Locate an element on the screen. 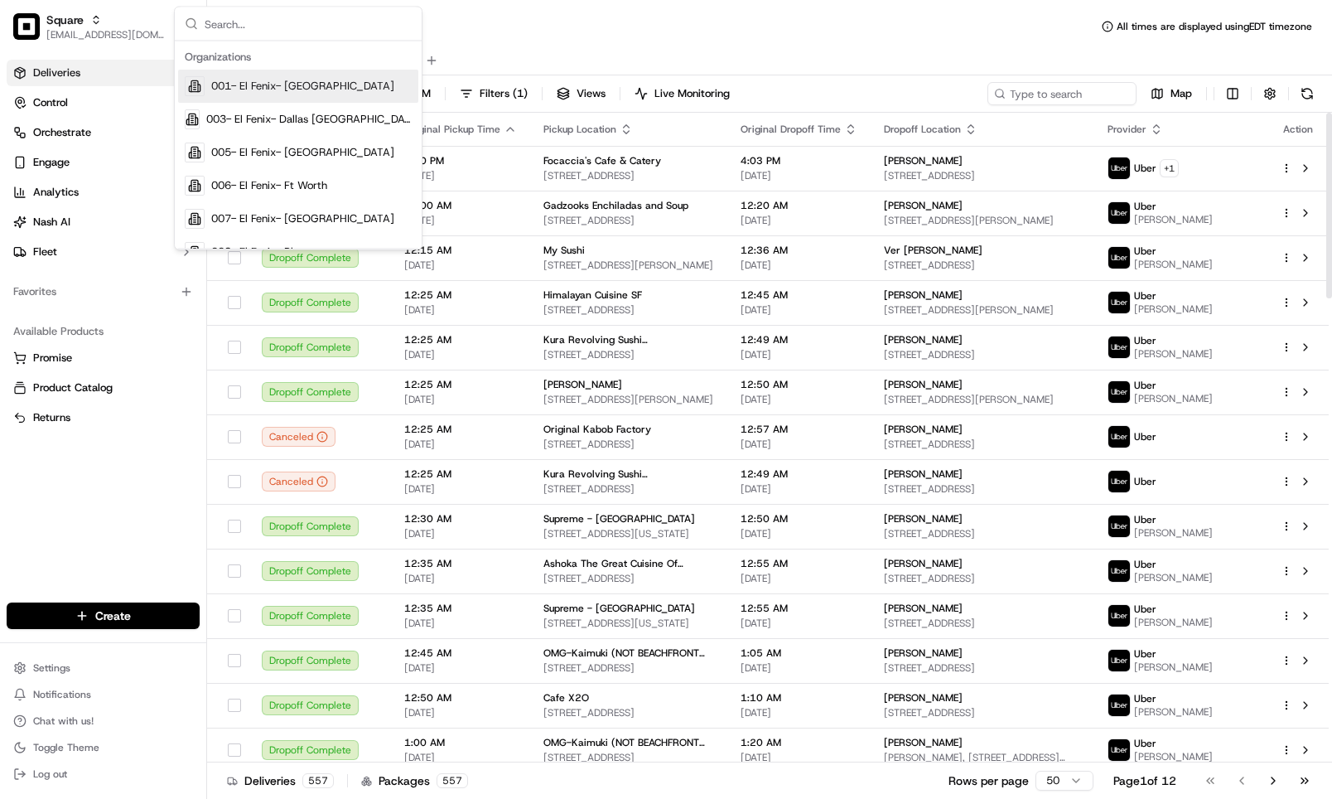  button: Fleet is located at coordinates (103, 252).